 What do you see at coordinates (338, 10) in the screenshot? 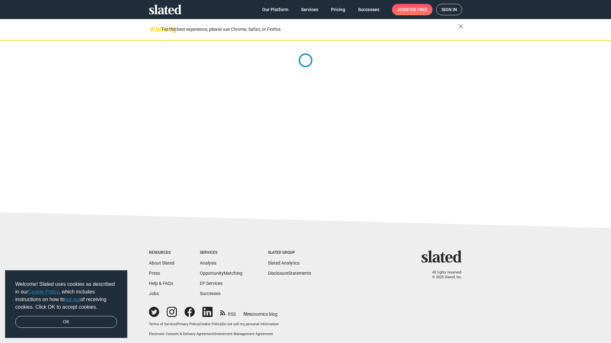
I see `span: Pricing` at bounding box center [338, 10].